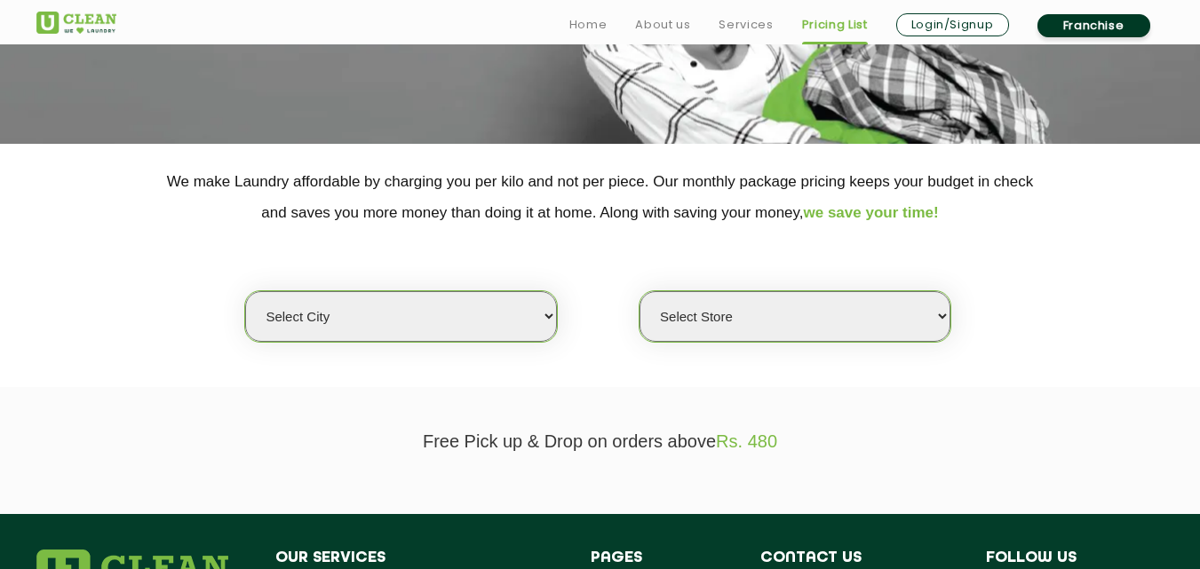  I want to click on p: We make Laundry affordable by charging you per kilo and not per piece. Our monthly package pricin..., so click(601, 197).